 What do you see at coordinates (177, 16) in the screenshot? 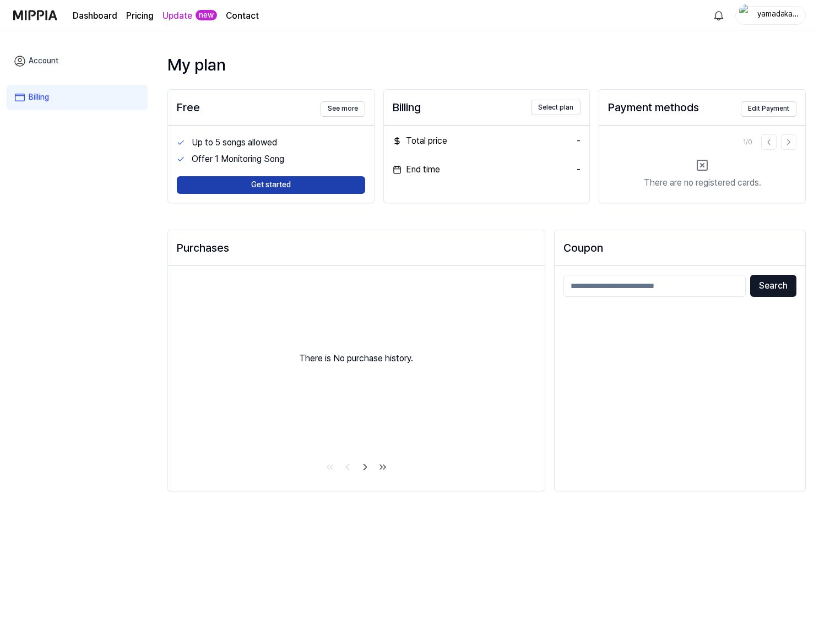
I see `a: Update` at bounding box center [177, 16].